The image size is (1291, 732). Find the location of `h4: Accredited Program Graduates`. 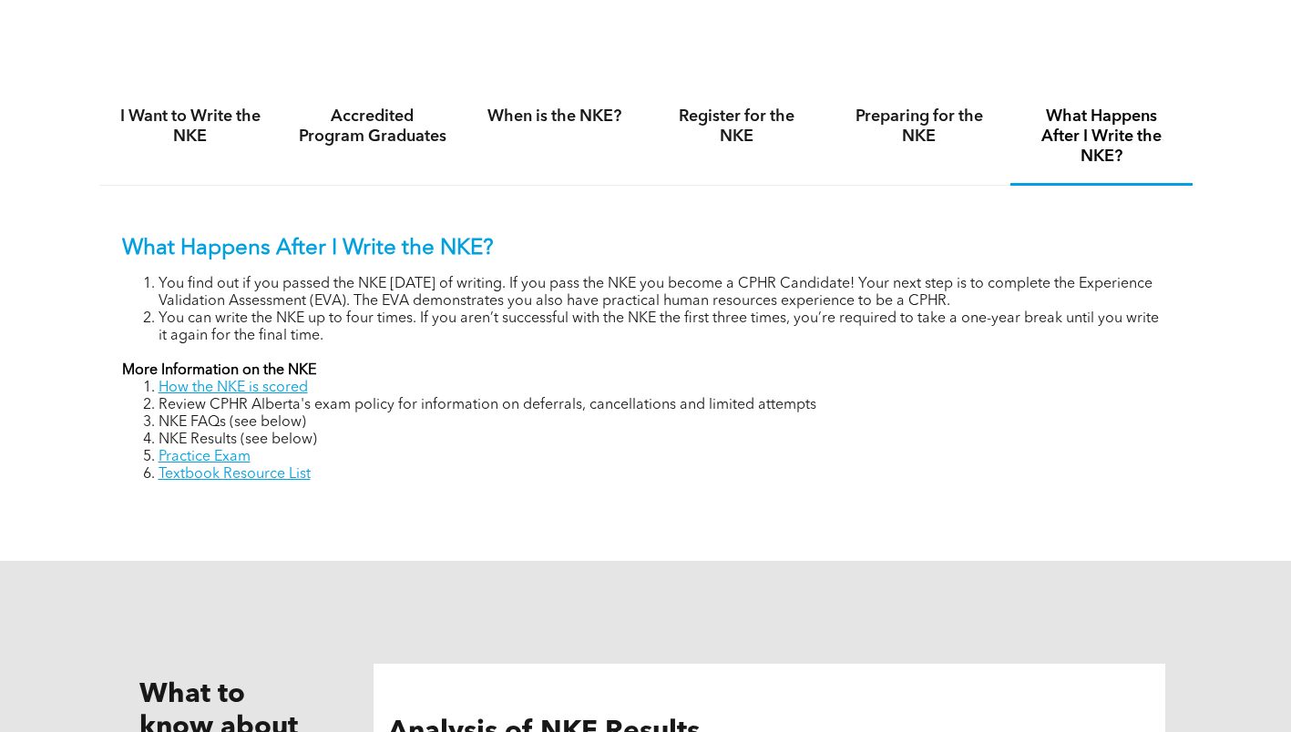

h4: Accredited Program Graduates is located at coordinates (373, 127).